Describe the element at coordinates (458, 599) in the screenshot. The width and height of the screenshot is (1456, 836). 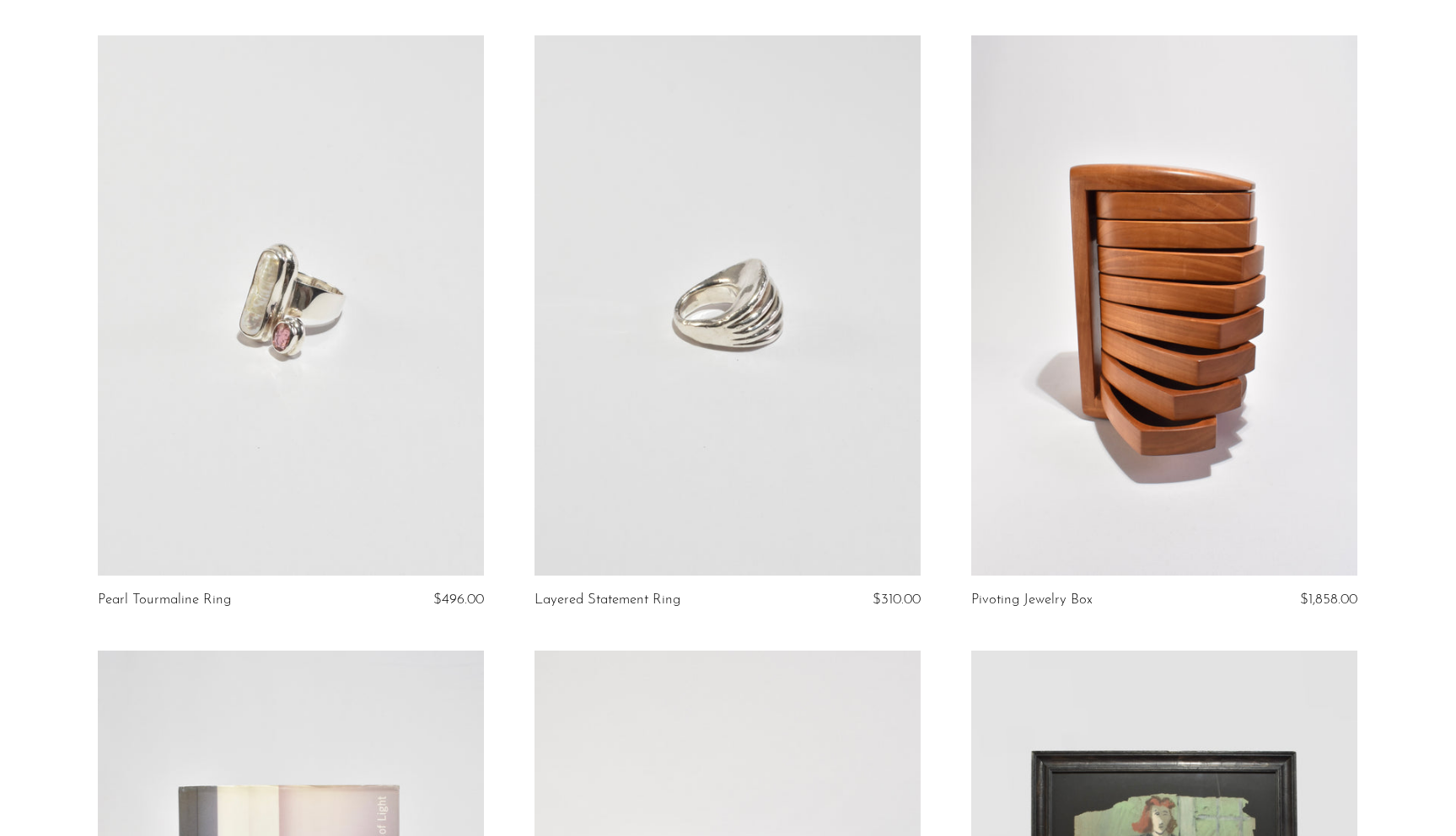
I see `span: $496.00` at that location.